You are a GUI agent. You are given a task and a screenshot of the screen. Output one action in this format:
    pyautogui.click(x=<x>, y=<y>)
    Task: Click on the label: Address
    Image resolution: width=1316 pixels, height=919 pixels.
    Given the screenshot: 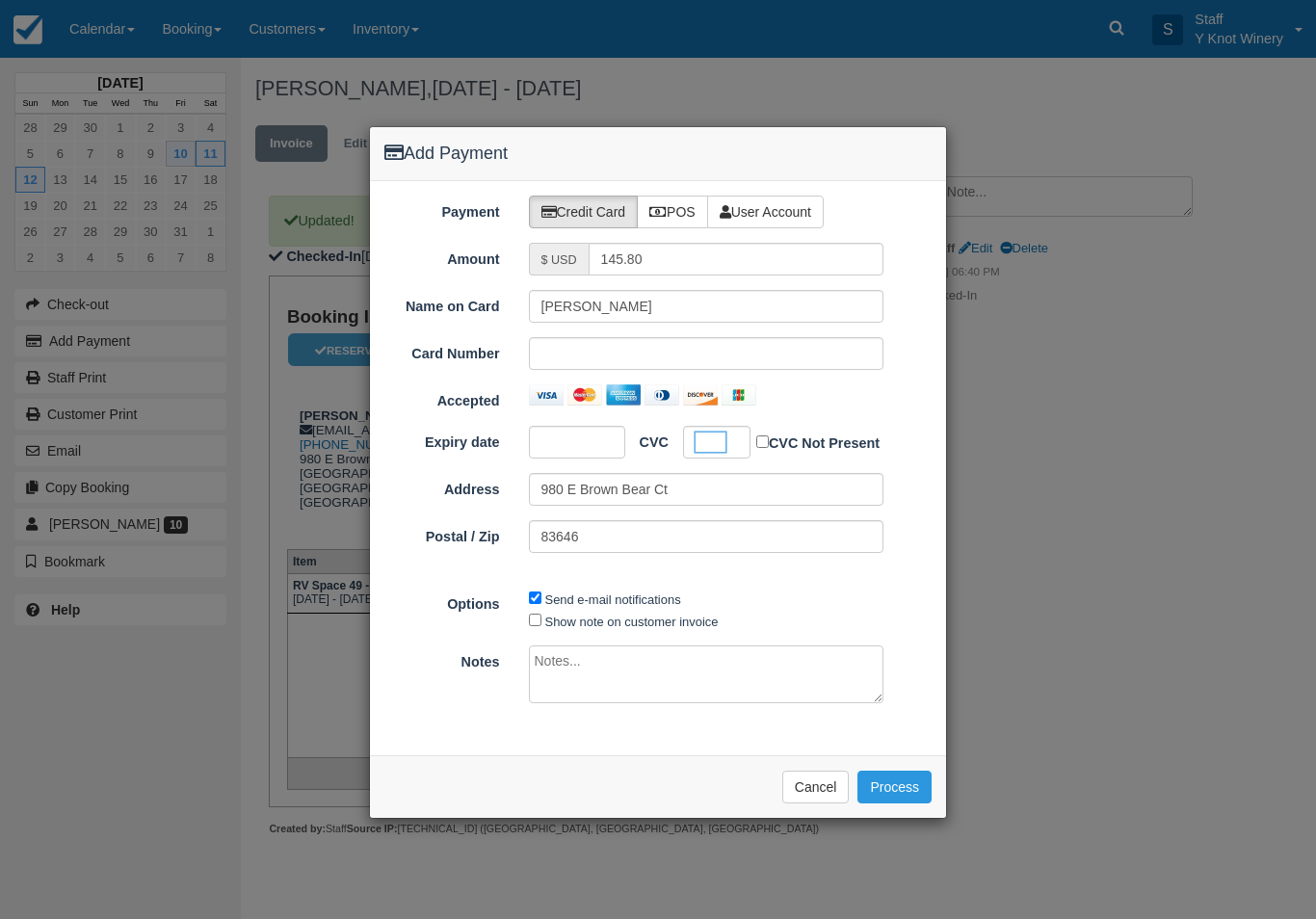 What is the action you would take?
    pyautogui.click(x=442, y=486)
    